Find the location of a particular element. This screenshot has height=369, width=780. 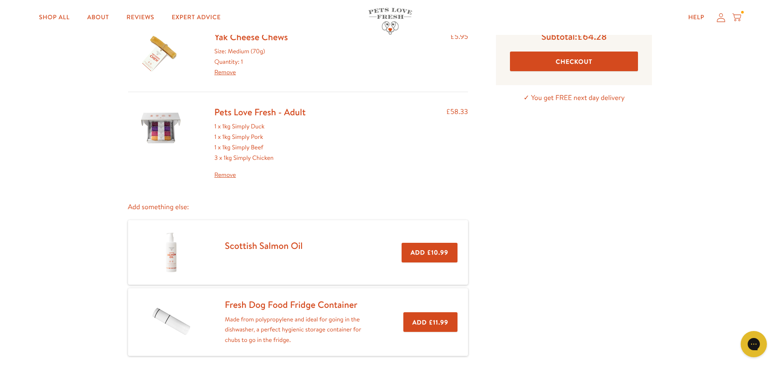

button: Gorgias live chat is located at coordinates (17, 16).